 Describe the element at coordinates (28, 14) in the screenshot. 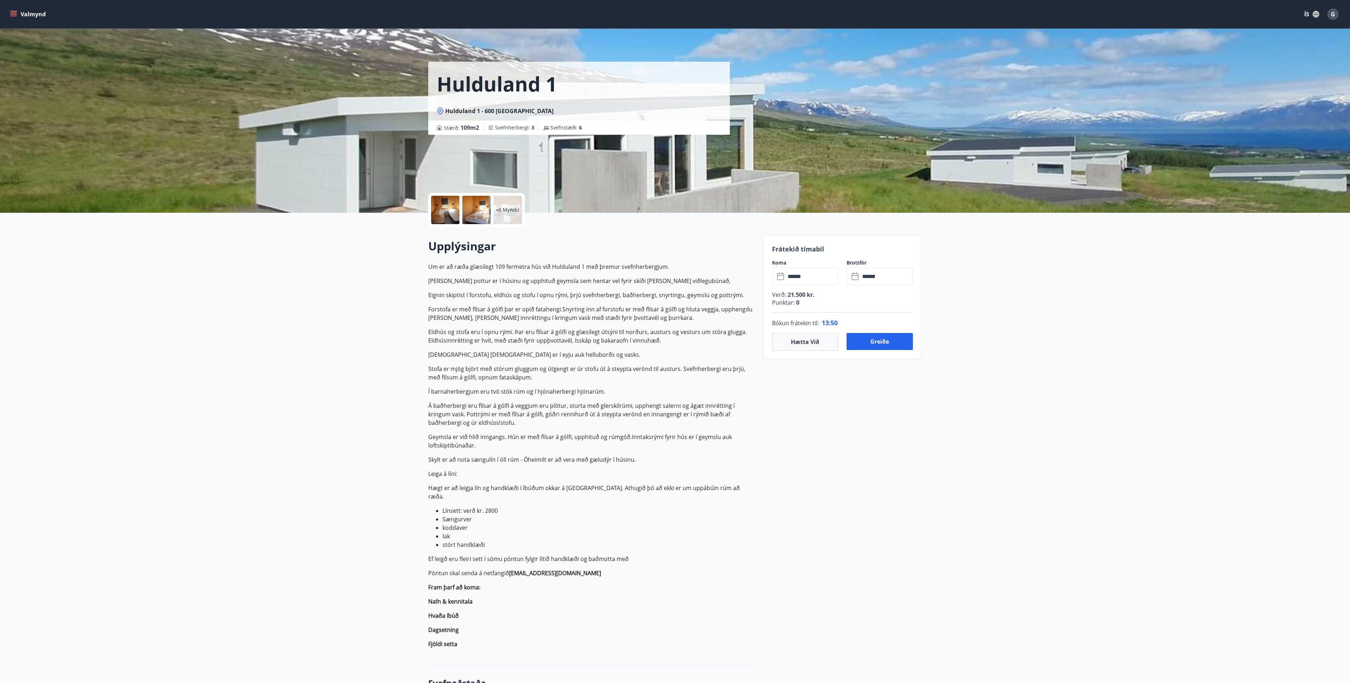

I see `button: menu` at that location.